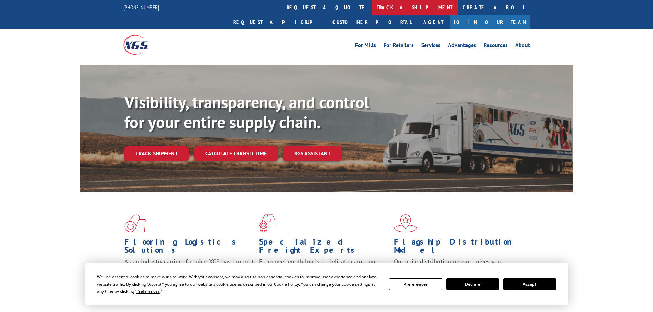 The image size is (653, 312). What do you see at coordinates (189, 248) in the screenshot?
I see `h1: Flooring Logistics Solutions` at bounding box center [189, 248].